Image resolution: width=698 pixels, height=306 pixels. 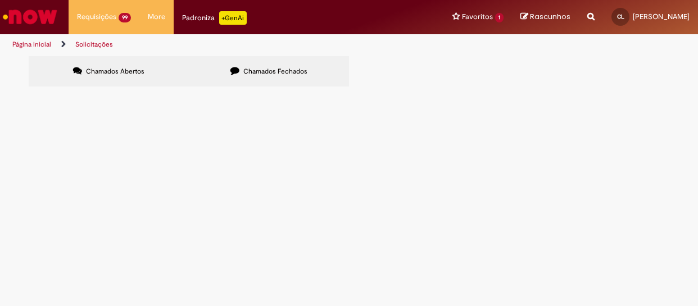 What do you see at coordinates (30, 17) in the screenshot?
I see `img: ServiceNow` at bounding box center [30, 17].